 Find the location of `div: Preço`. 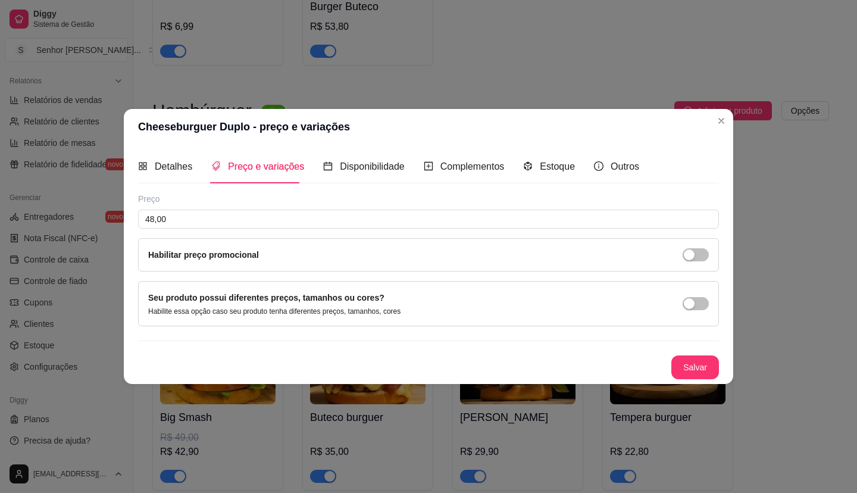

div: Preço is located at coordinates (429, 199).